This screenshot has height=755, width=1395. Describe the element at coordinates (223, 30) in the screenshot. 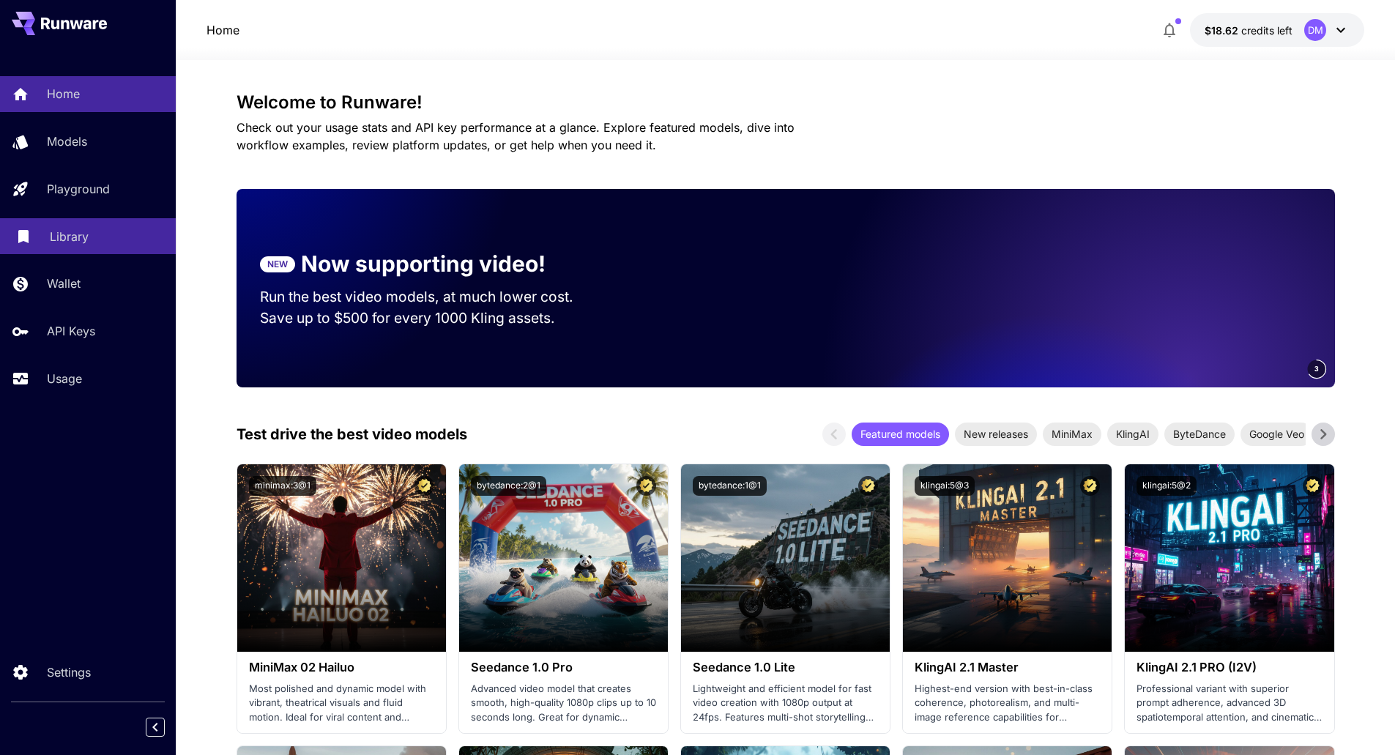

I see `nav: breadcrumb` at that location.